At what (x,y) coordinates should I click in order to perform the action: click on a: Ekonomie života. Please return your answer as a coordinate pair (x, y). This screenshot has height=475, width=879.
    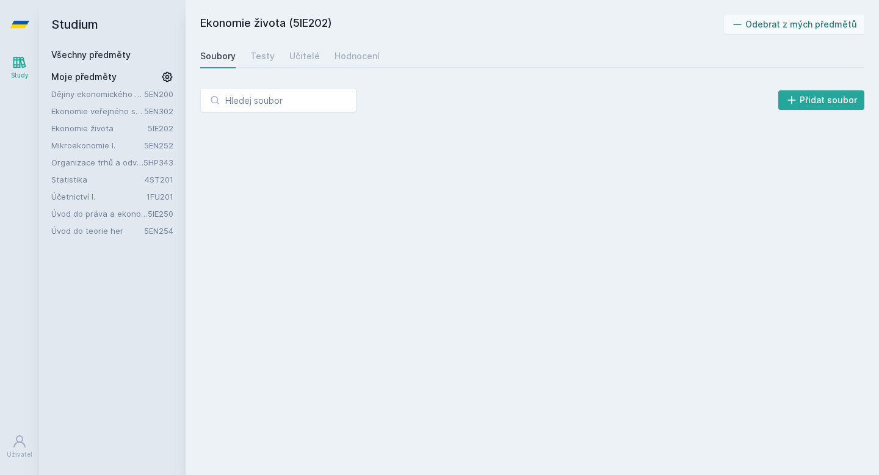
    Looking at the image, I should click on (99, 128).